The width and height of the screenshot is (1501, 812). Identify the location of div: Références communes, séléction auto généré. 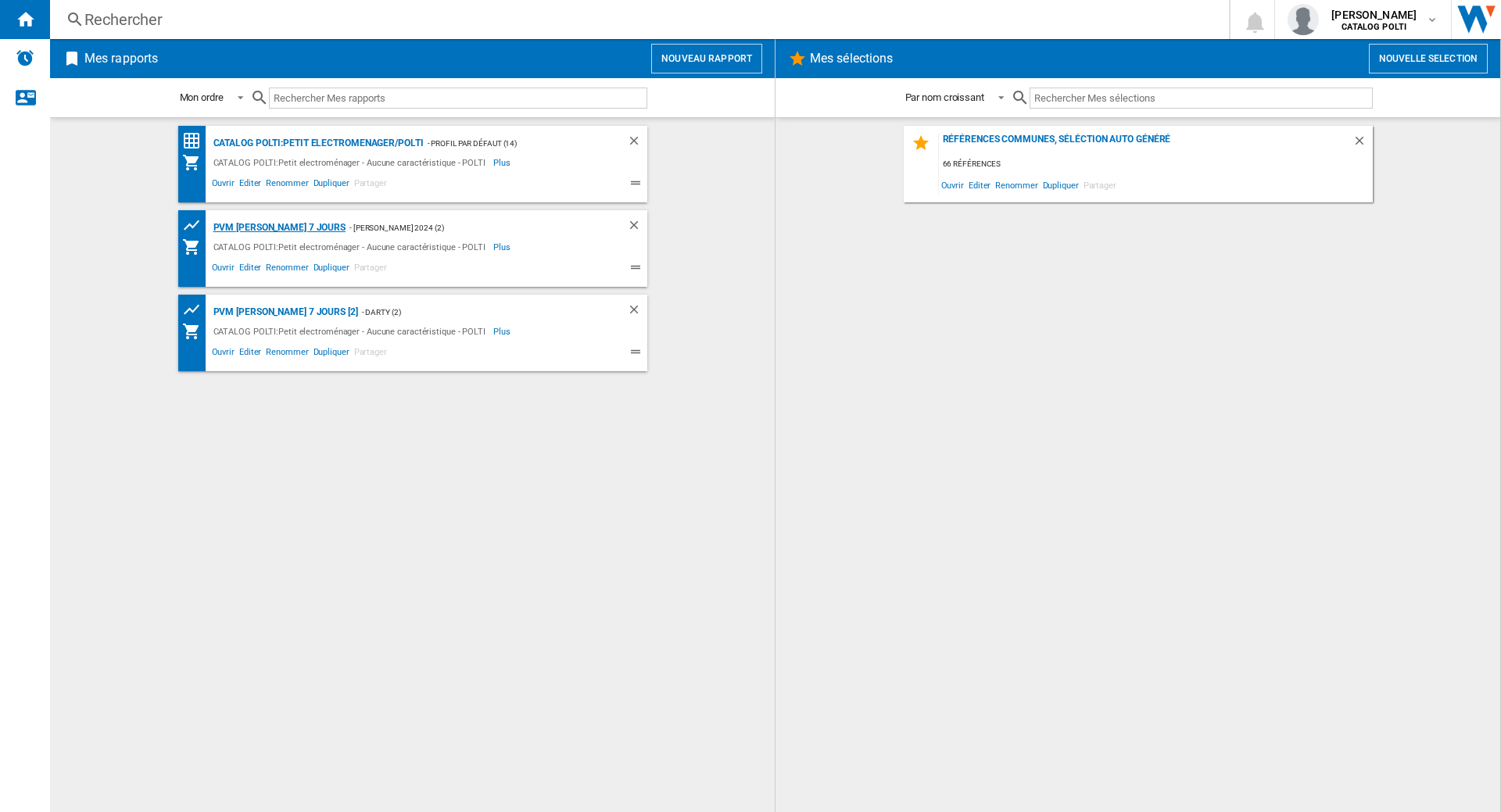
(1145, 144).